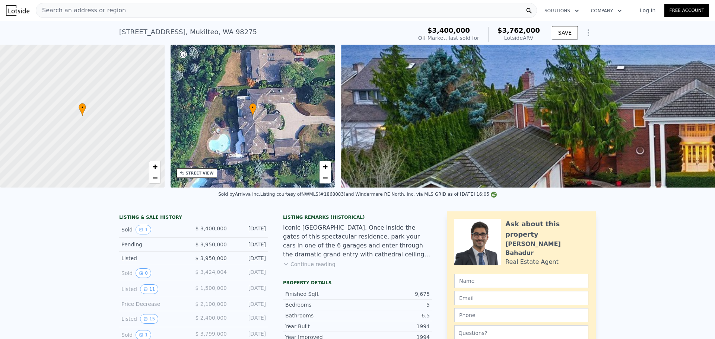  Describe the element at coordinates (449, 38) in the screenshot. I see `div: Off Market, last sold for` at that location.